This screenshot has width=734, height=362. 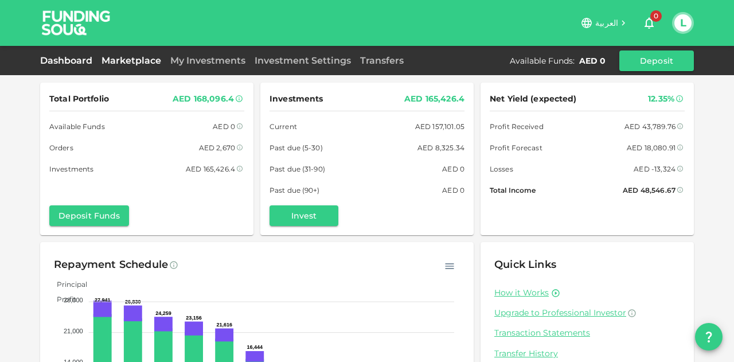 What do you see at coordinates (501, 169) in the screenshot?
I see `span: Losses` at bounding box center [501, 169].